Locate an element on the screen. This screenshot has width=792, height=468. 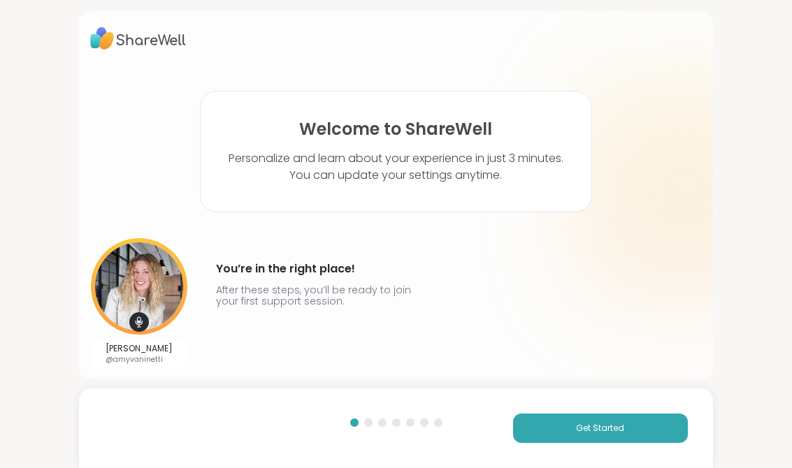
p: Personalize and learn about your experience in just 3 minutes. You can update your settings anytime. is located at coordinates (396, 167).